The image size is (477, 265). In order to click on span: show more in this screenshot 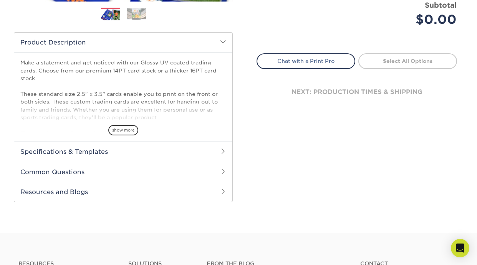, I will do `click(123, 130)`.